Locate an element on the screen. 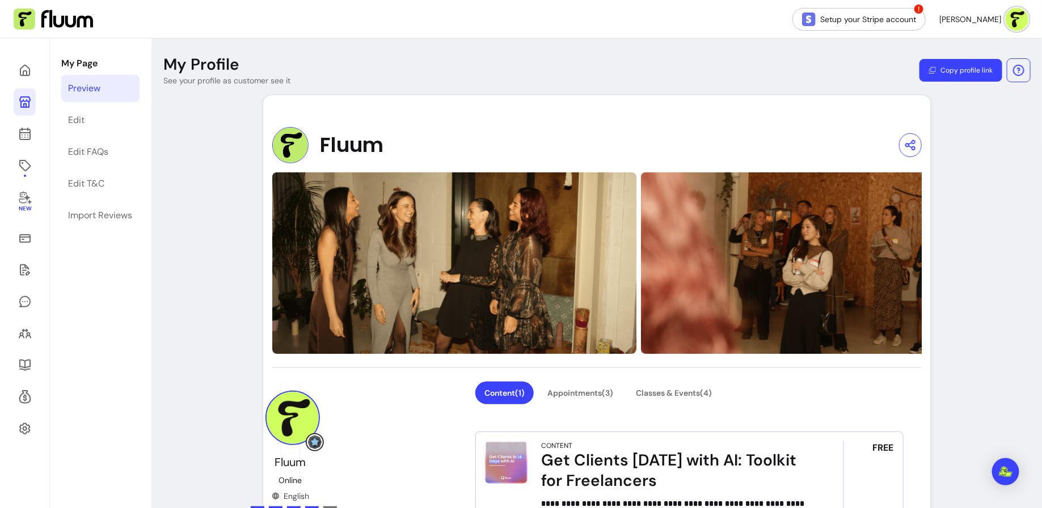 The width and height of the screenshot is (1042, 508). div: Edit T&C is located at coordinates (86, 184).